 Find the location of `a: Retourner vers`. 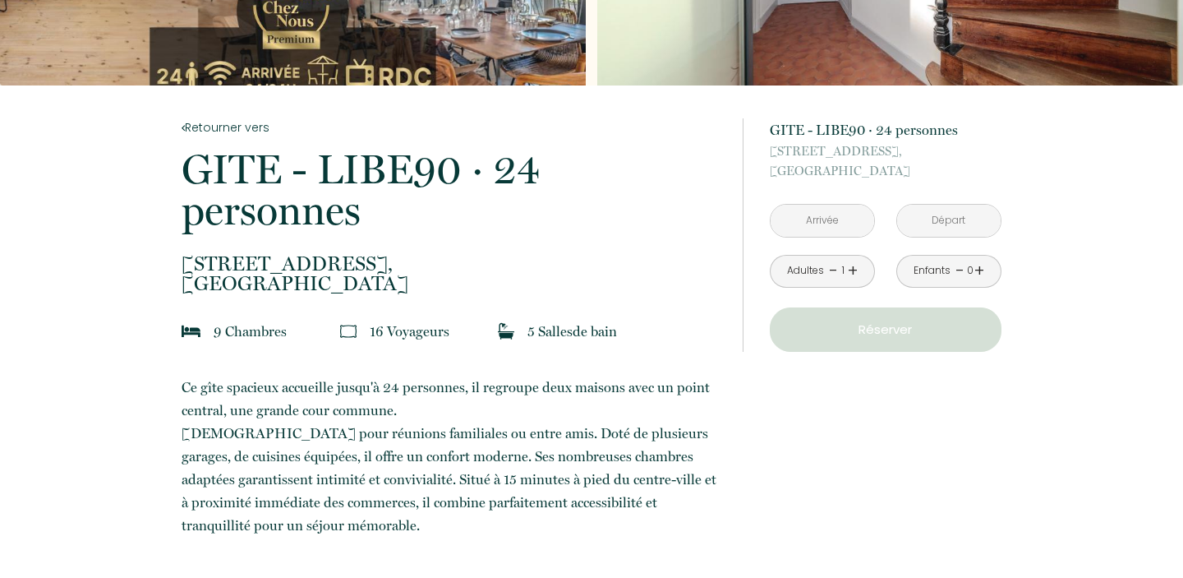

a: Retourner vers is located at coordinates (451, 127).